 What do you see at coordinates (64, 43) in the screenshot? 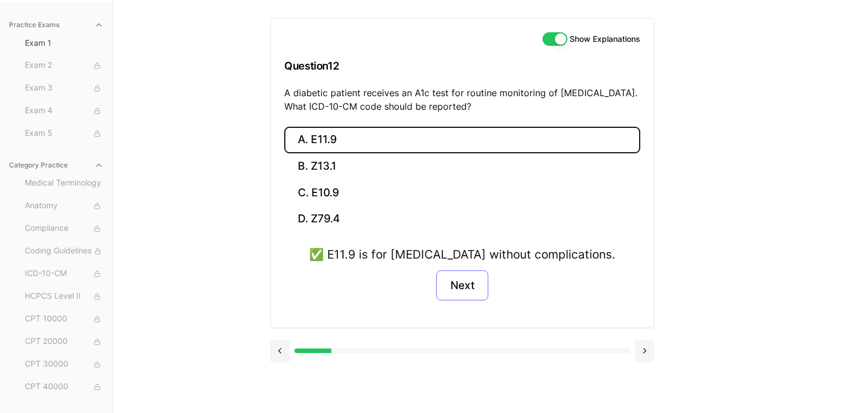
I see `button: Exam 1` at bounding box center [64, 43].